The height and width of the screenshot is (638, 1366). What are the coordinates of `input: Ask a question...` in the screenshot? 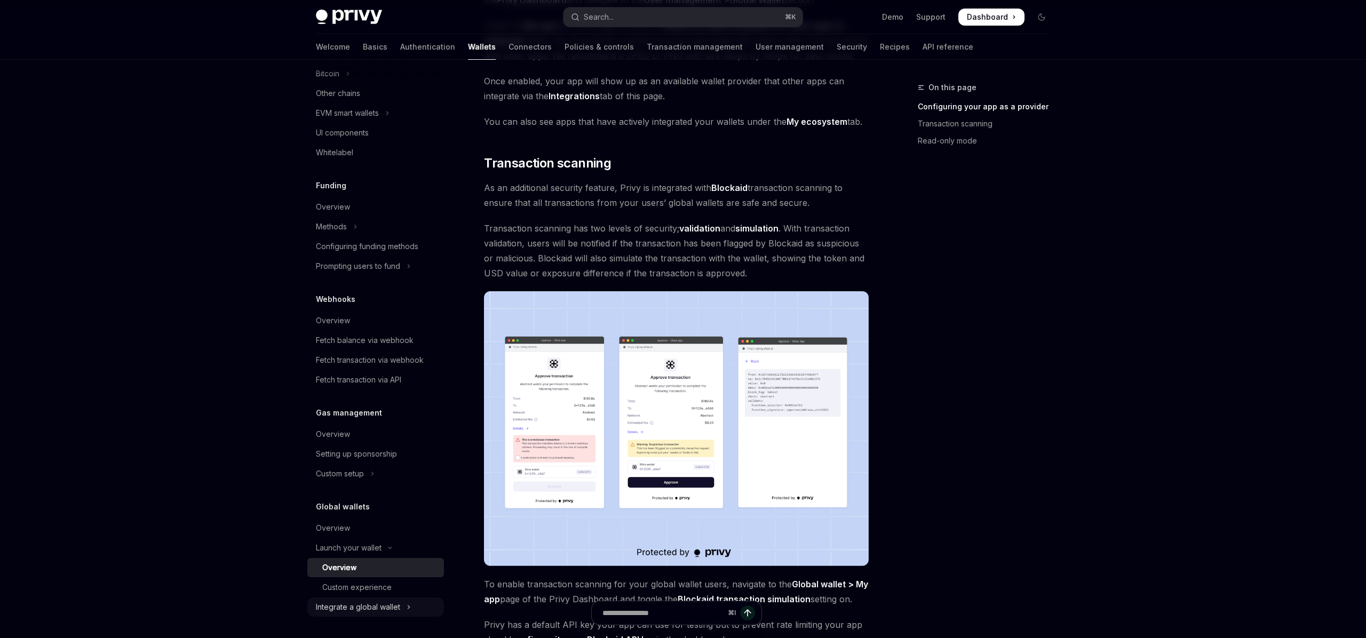 It's located at (663, 613).